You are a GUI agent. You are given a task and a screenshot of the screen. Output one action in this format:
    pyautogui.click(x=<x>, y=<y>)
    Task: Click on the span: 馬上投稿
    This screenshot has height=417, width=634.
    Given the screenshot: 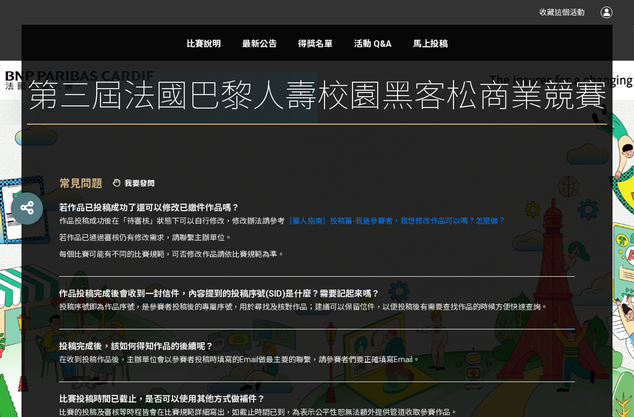 What is the action you would take?
    pyautogui.click(x=430, y=44)
    